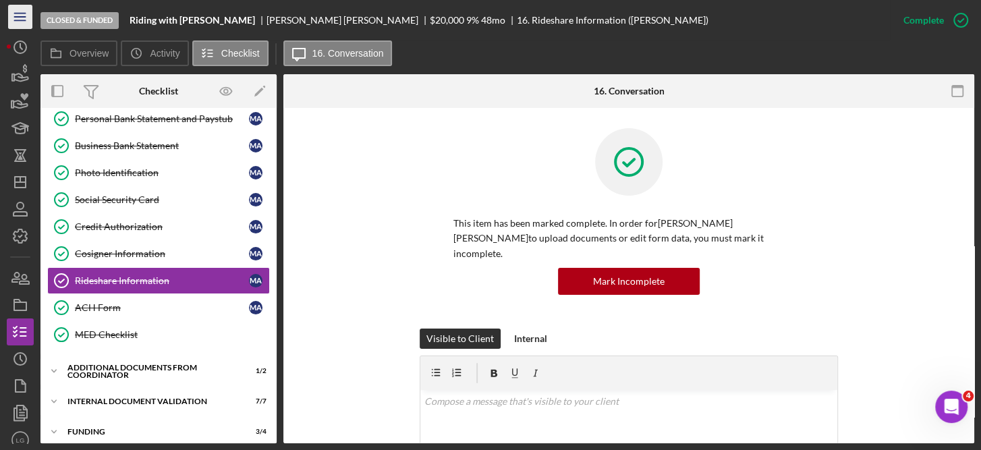  What do you see at coordinates (80, 20) in the screenshot?
I see `div: Closed & Funded` at bounding box center [80, 20].